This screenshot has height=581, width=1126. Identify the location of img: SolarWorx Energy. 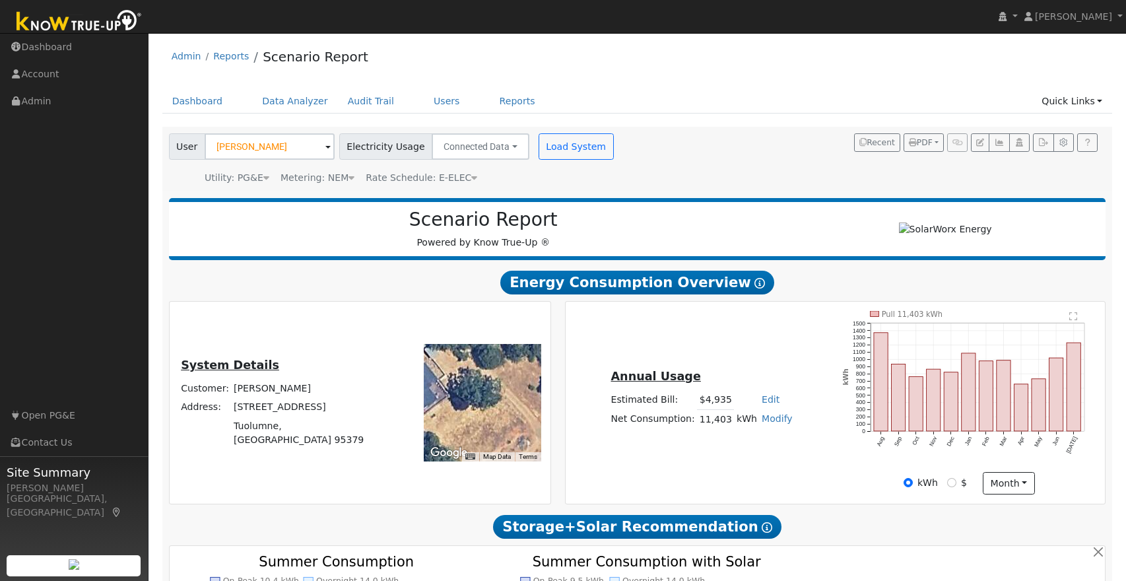
(945, 229).